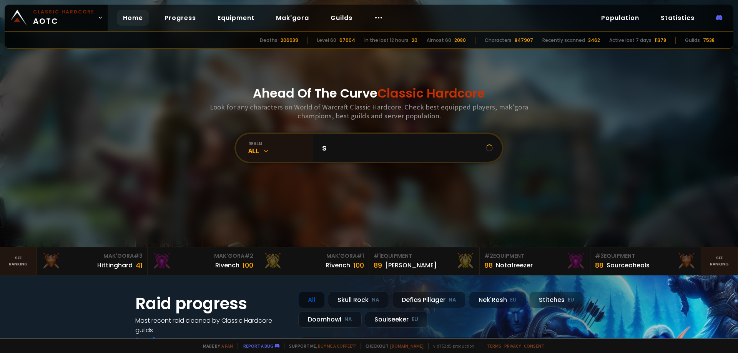 The height and width of the screenshot is (353, 738). What do you see at coordinates (293, 18) in the screenshot?
I see `a: Mak'gora` at bounding box center [293, 18].